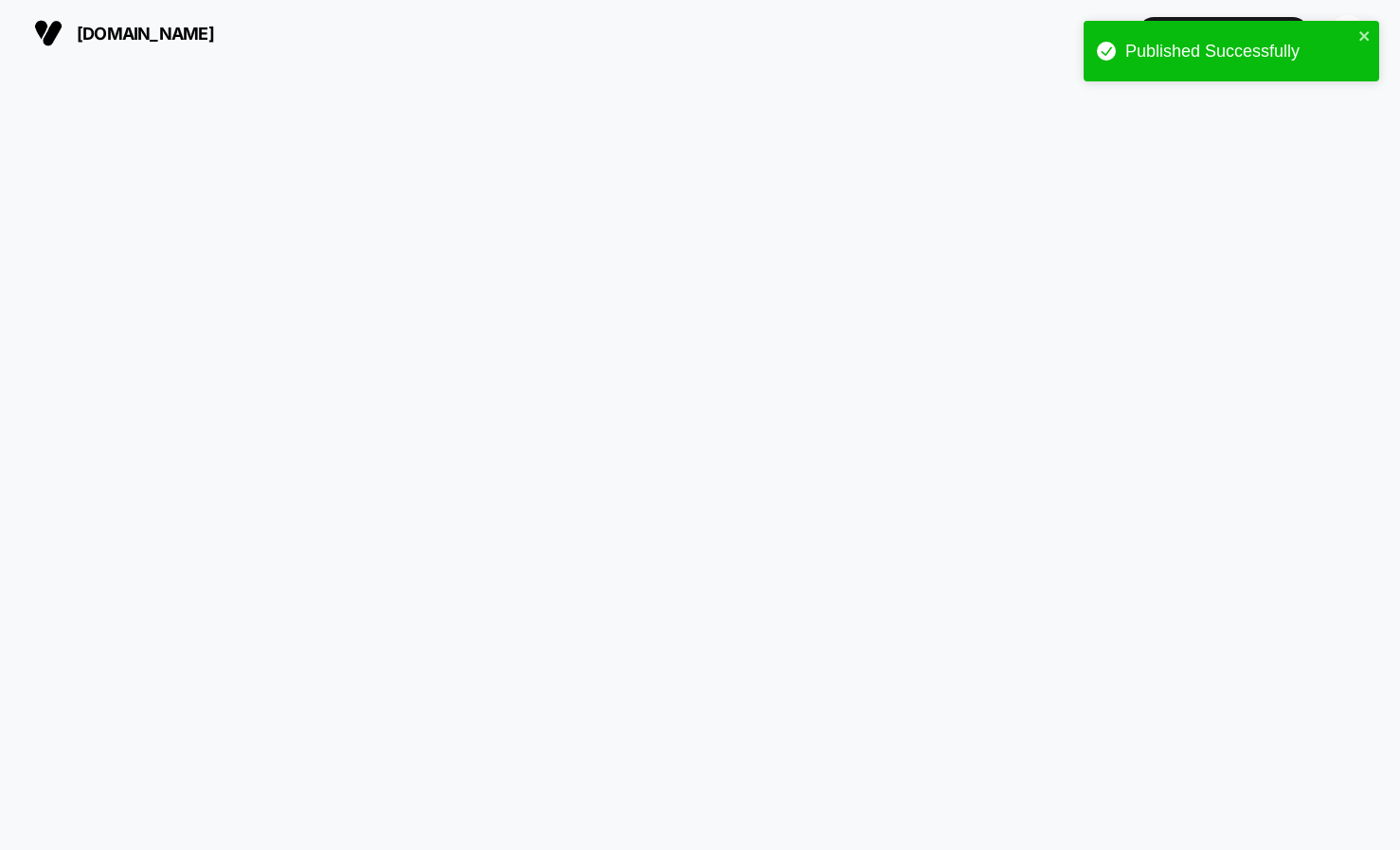 This screenshot has width=1400, height=850. What do you see at coordinates (1347, 33) in the screenshot?
I see `div: AR` at bounding box center [1347, 33].